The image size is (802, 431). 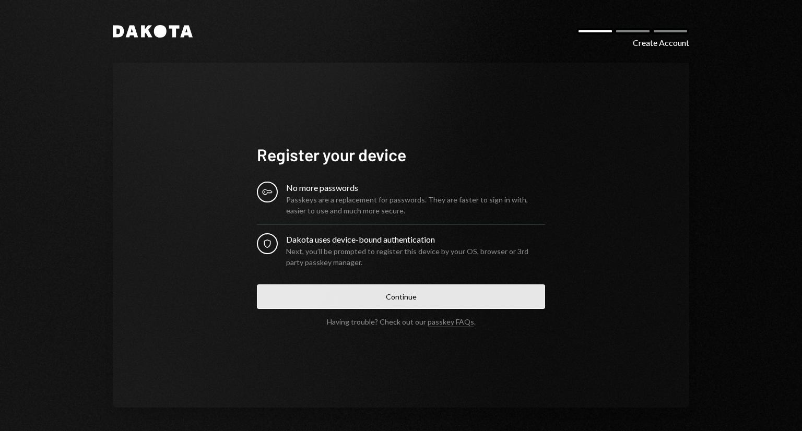 What do you see at coordinates (415, 257) in the screenshot?
I see `div: Next, you’ll be prompted to register this device by your OS, browser or 3rd party passkey manager.` at bounding box center [415, 257].